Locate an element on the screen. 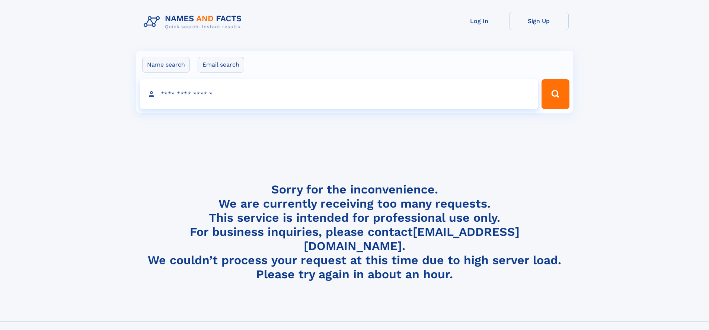  input: search input is located at coordinates (339, 94).